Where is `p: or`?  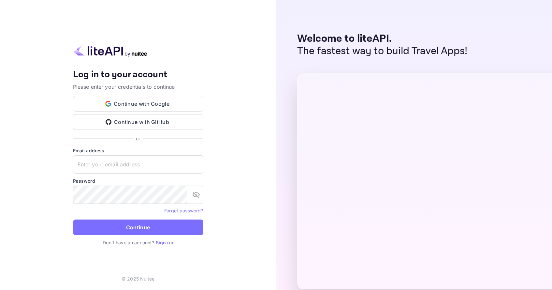 p: or is located at coordinates (138, 138).